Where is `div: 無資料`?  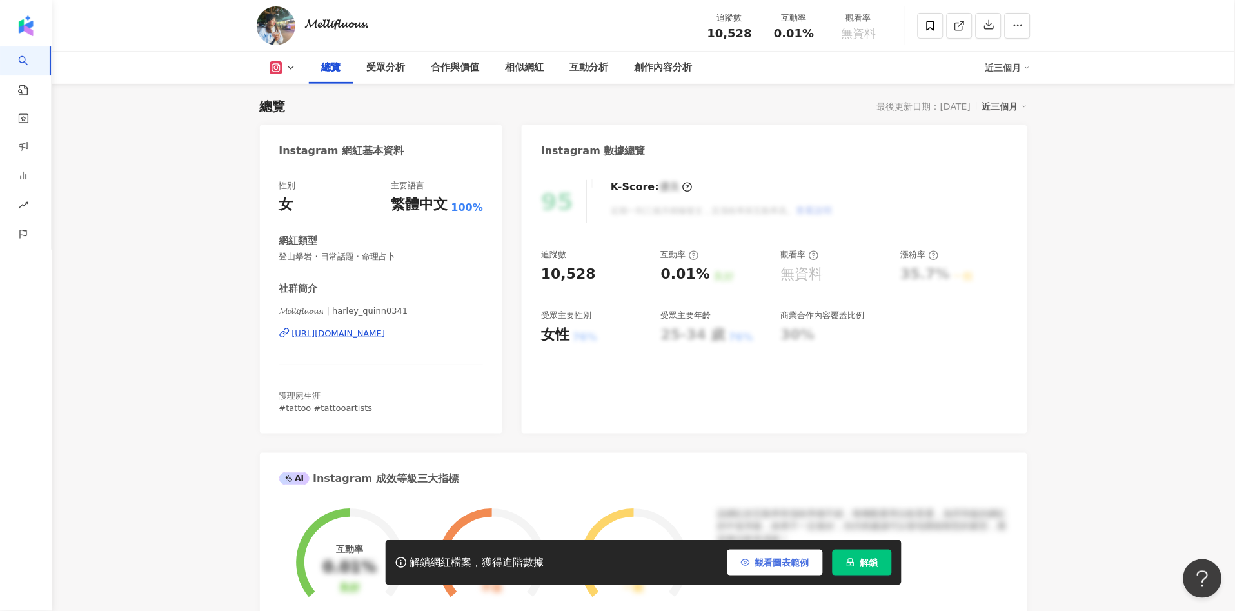 div: 無資料 is located at coordinates (802, 274).